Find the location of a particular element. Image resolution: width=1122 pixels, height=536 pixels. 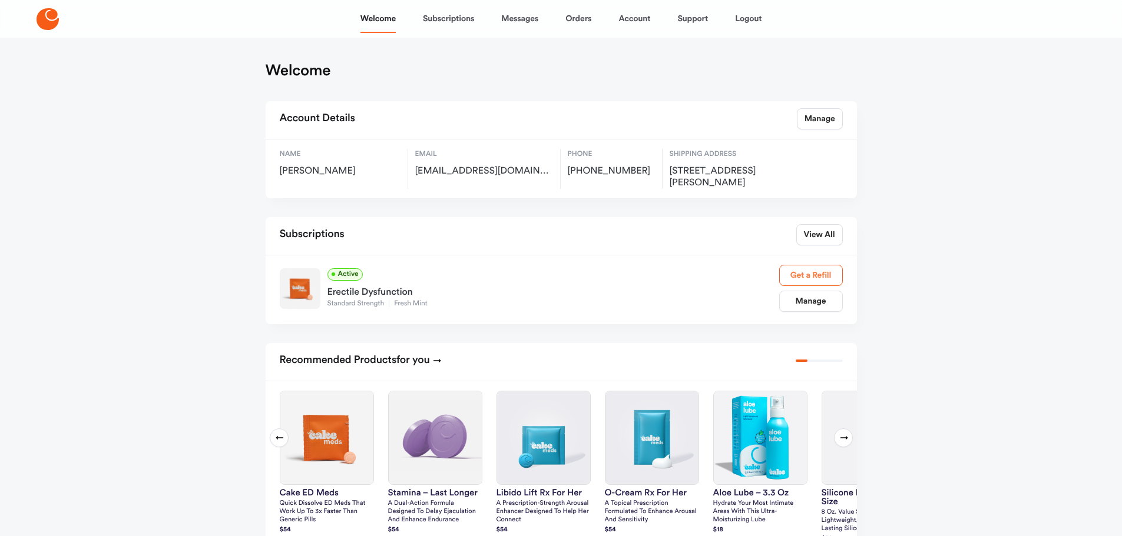

span: Standard Strength is located at coordinates (358, 304).